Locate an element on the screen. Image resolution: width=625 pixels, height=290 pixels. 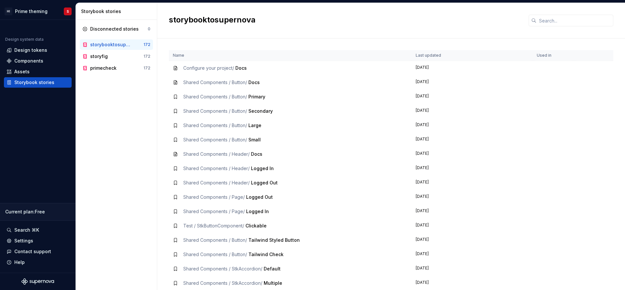
span: Multiple is located at coordinates (273, 282).